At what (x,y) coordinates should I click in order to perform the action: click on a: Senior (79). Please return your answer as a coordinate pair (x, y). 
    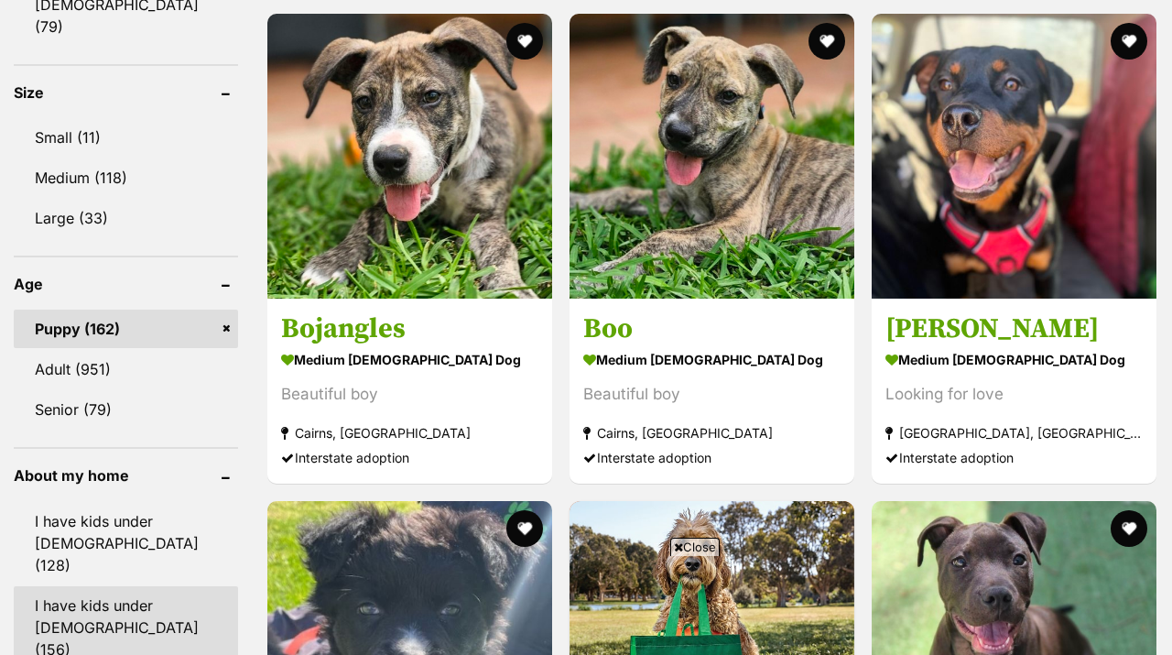
    Looking at the image, I should click on (125, 409).